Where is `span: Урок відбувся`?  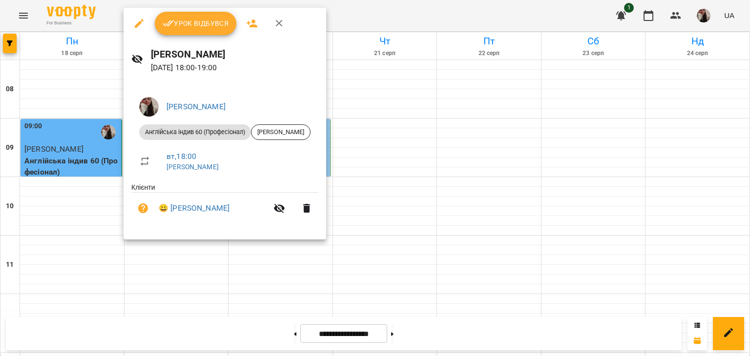 span: Урок відбувся is located at coordinates (196, 23).